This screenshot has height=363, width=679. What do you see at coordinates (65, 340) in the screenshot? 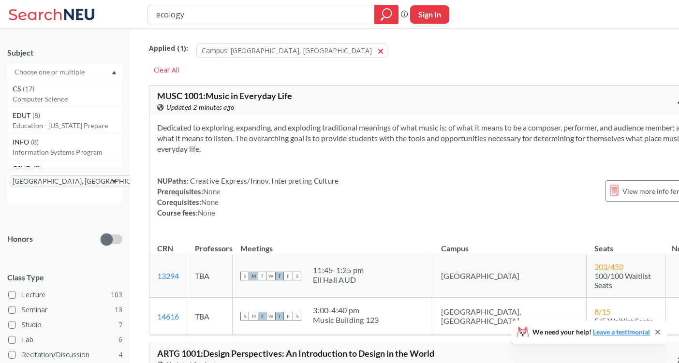
I see `label: Lab` at bounding box center [65, 340].